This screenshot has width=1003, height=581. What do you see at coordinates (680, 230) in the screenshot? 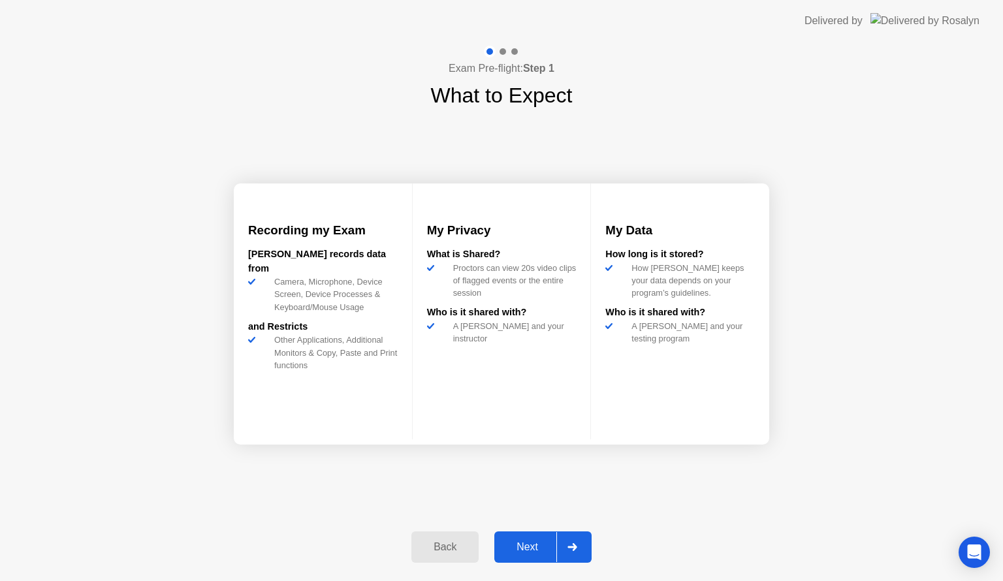
I see `h3: My Data` at bounding box center [680, 230].